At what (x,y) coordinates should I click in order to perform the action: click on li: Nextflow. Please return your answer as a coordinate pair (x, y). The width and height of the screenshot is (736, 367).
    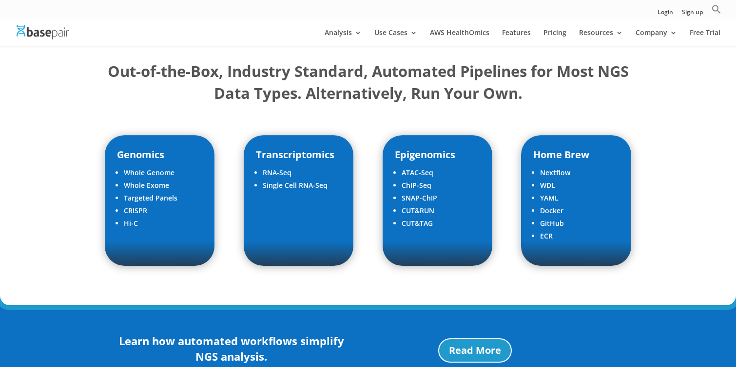
    Looking at the image, I should click on (579, 173).